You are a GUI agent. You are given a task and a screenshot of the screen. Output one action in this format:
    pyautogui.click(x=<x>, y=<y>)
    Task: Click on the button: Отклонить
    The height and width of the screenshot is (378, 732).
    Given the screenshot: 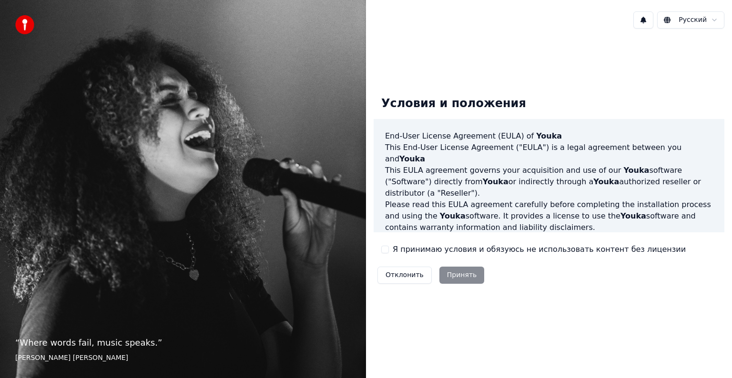 What is the action you would take?
    pyautogui.click(x=405, y=276)
    